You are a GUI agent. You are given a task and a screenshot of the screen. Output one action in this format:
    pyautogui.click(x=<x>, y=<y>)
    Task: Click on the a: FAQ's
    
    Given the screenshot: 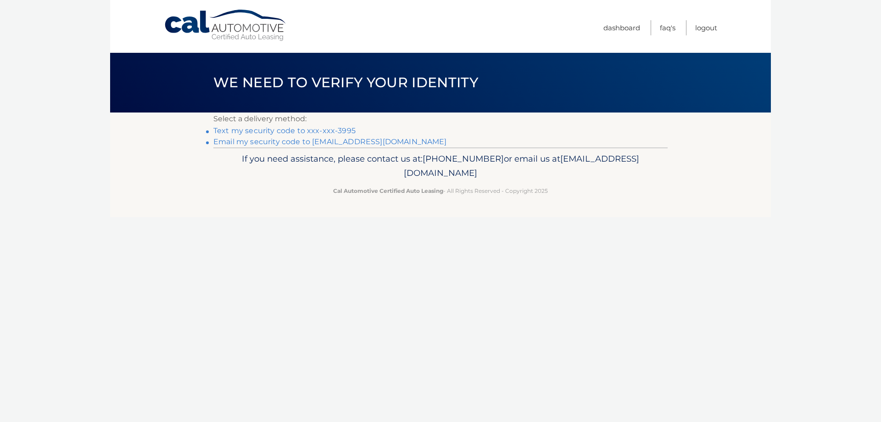 What is the action you would take?
    pyautogui.click(x=668, y=28)
    